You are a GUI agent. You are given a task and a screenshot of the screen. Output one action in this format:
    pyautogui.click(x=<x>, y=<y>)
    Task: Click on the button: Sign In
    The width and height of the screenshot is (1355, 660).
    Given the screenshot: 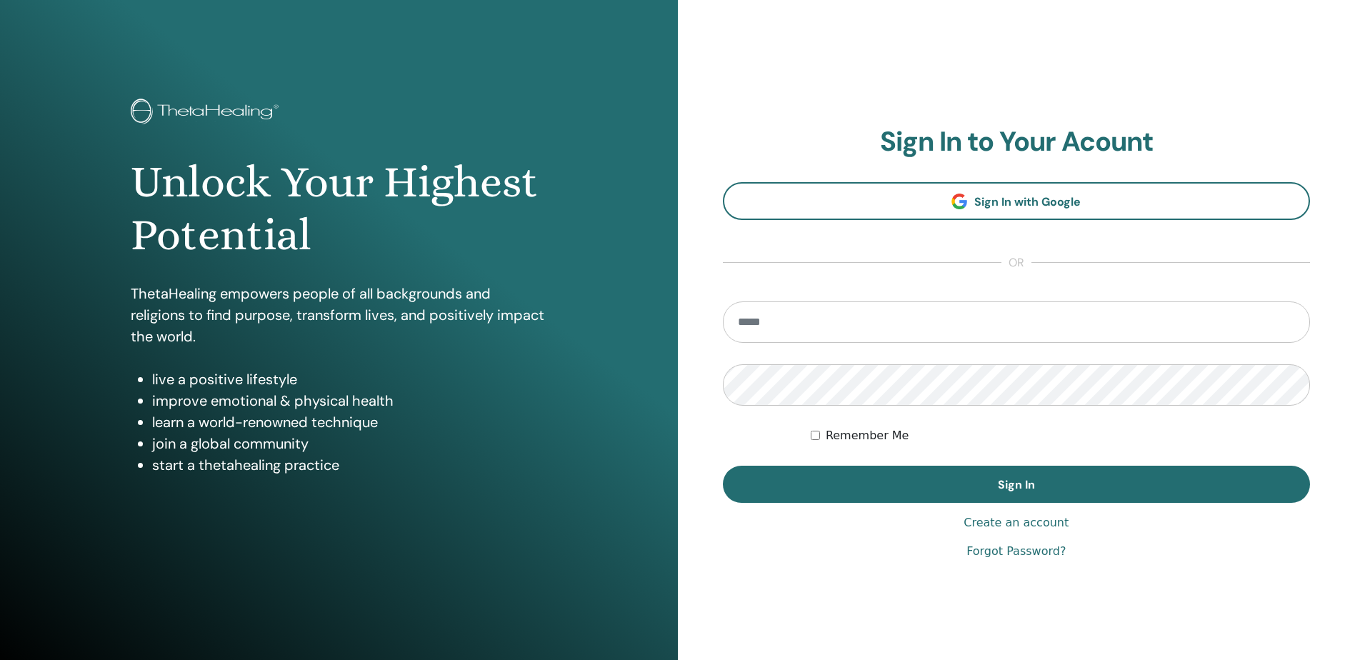 What is the action you would take?
    pyautogui.click(x=1017, y=484)
    